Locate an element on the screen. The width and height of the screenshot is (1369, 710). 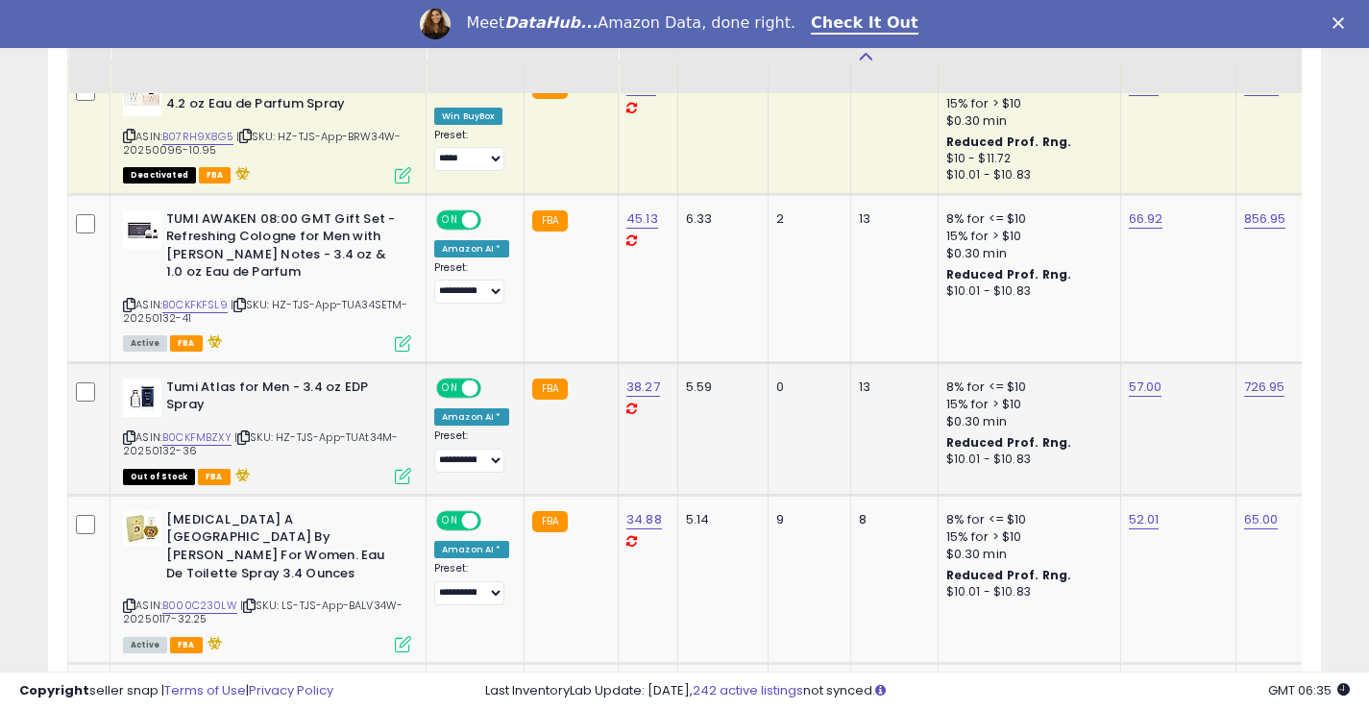
a: Terms of Use is located at coordinates (205, 690).